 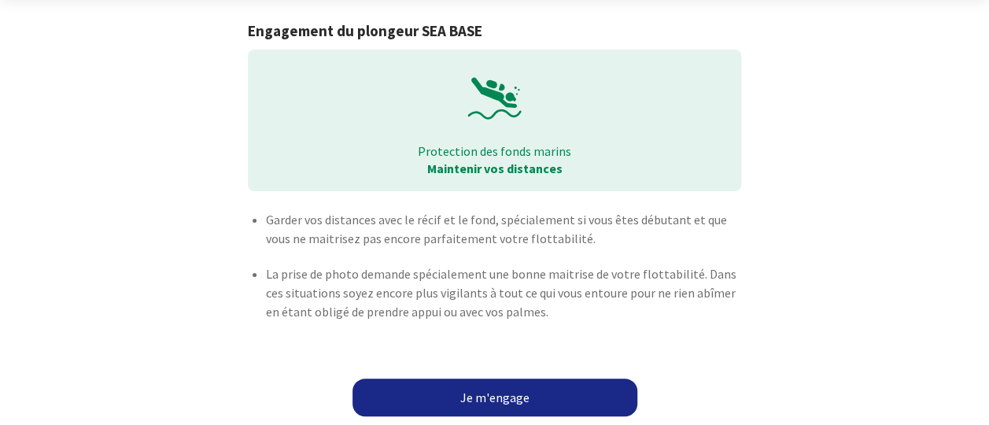 What do you see at coordinates (494, 31) in the screenshot?
I see `h1: Engagement du plongeur SEA BASE` at bounding box center [494, 31].